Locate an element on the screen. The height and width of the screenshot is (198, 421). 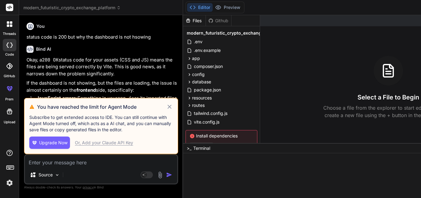
span: .env is located at coordinates (198, 42).